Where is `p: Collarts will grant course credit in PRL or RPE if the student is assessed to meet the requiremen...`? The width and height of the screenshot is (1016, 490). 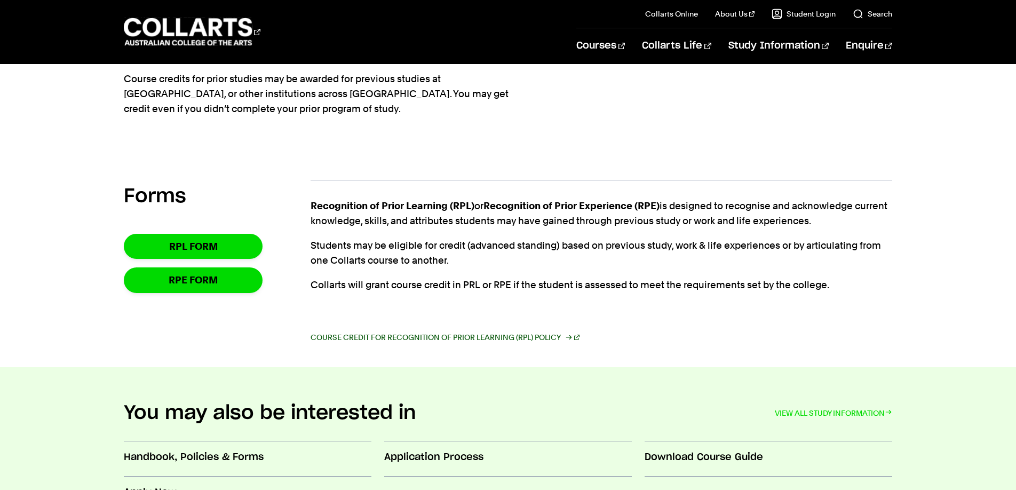
p: Collarts will grant course credit in PRL or RPE if the student is assessed to meet the requiremen... is located at coordinates (602, 285).